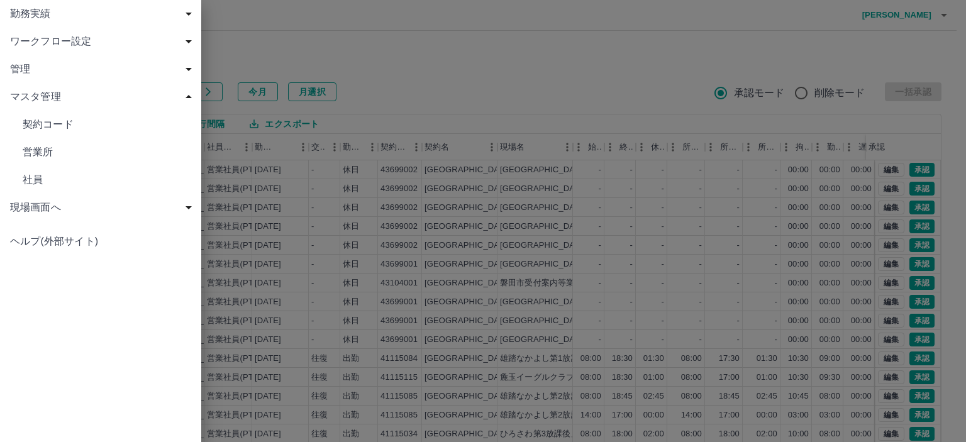  I want to click on span: 社員, so click(107, 180).